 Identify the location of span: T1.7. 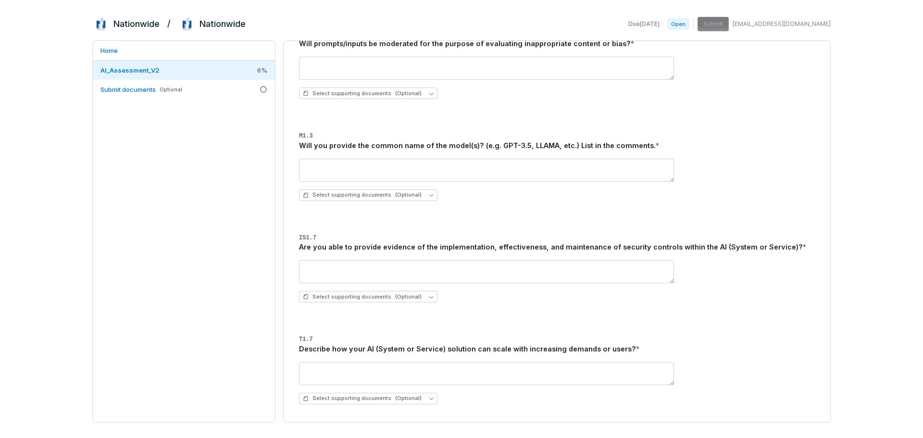
(306, 339).